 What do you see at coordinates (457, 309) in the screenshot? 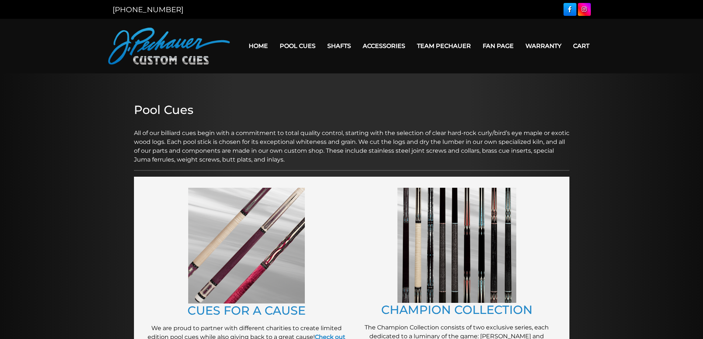
I see `a: CHAMPION COLLECTION` at bounding box center [457, 309].